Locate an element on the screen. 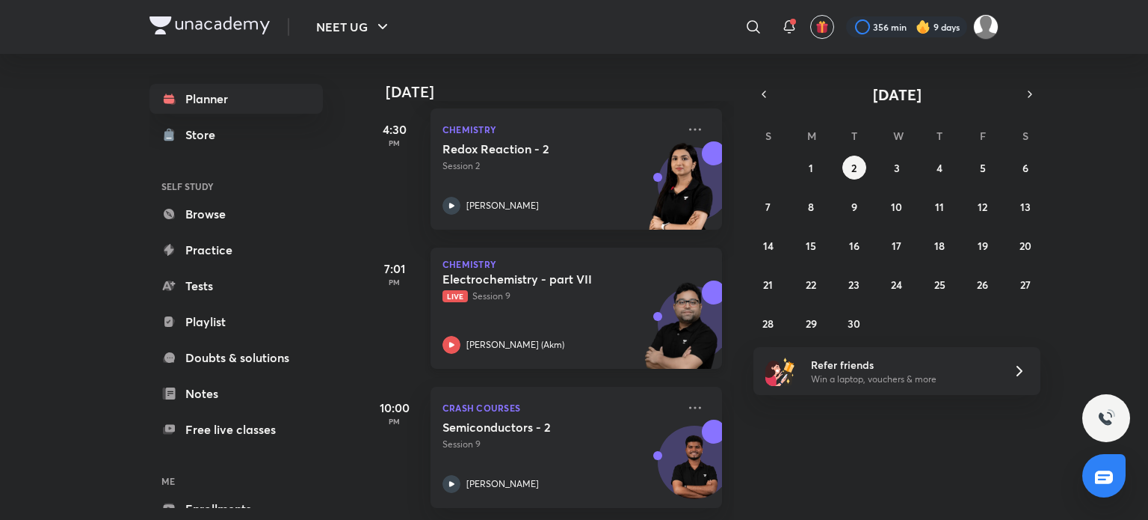 The height and width of the screenshot is (520, 1148). button: September 7, 2025 is located at coordinates (769, 206).